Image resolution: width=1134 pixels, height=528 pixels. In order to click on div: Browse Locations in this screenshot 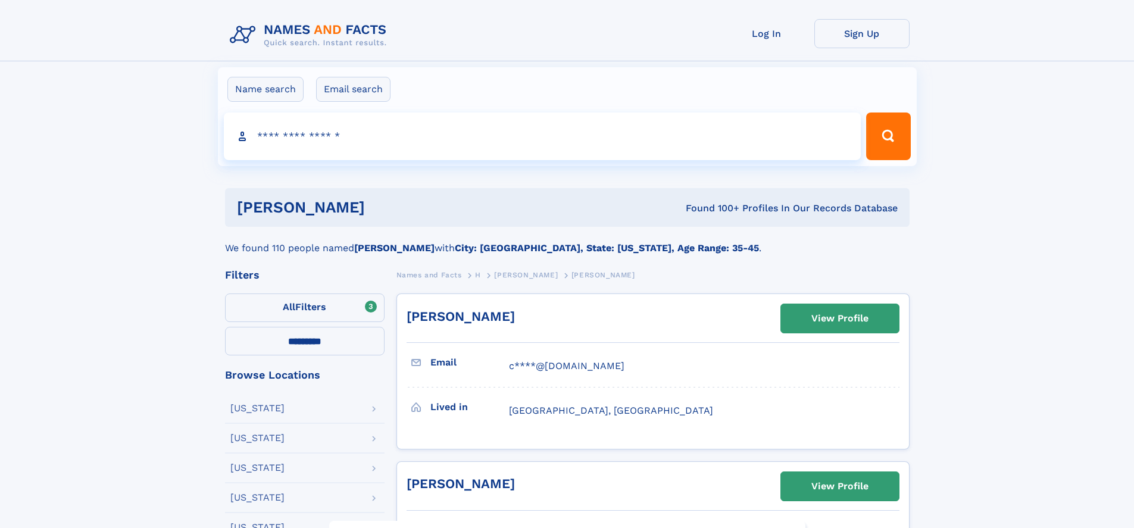, I will do `click(305, 375)`.